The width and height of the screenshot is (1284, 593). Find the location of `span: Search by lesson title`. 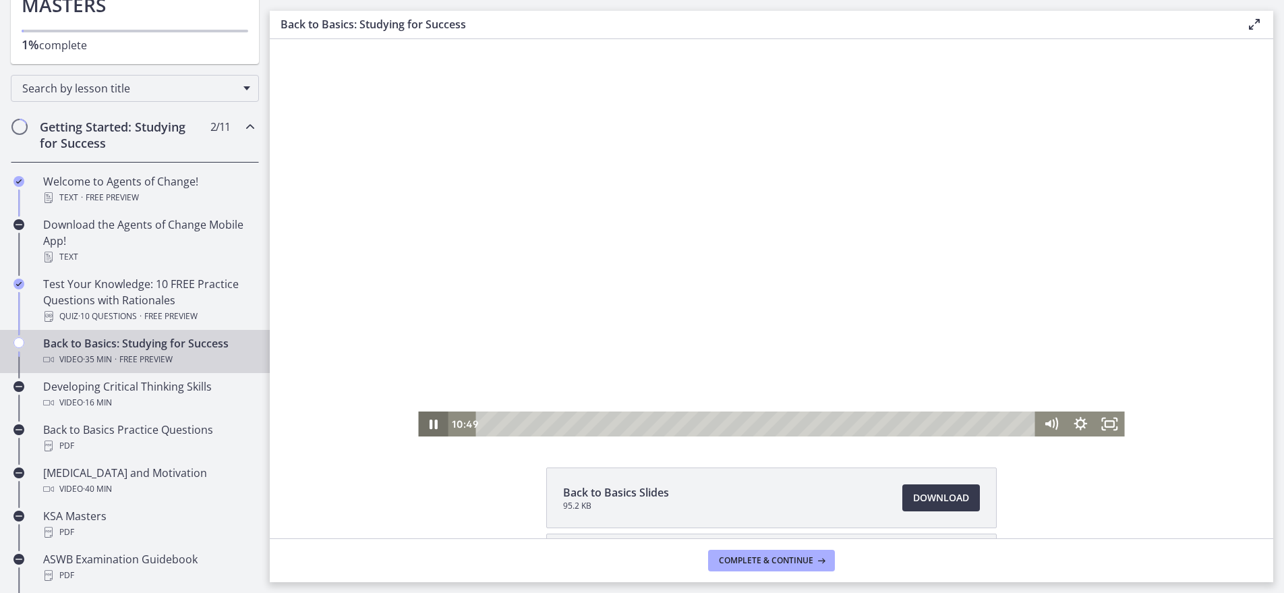

span: Search by lesson title is located at coordinates (129, 88).